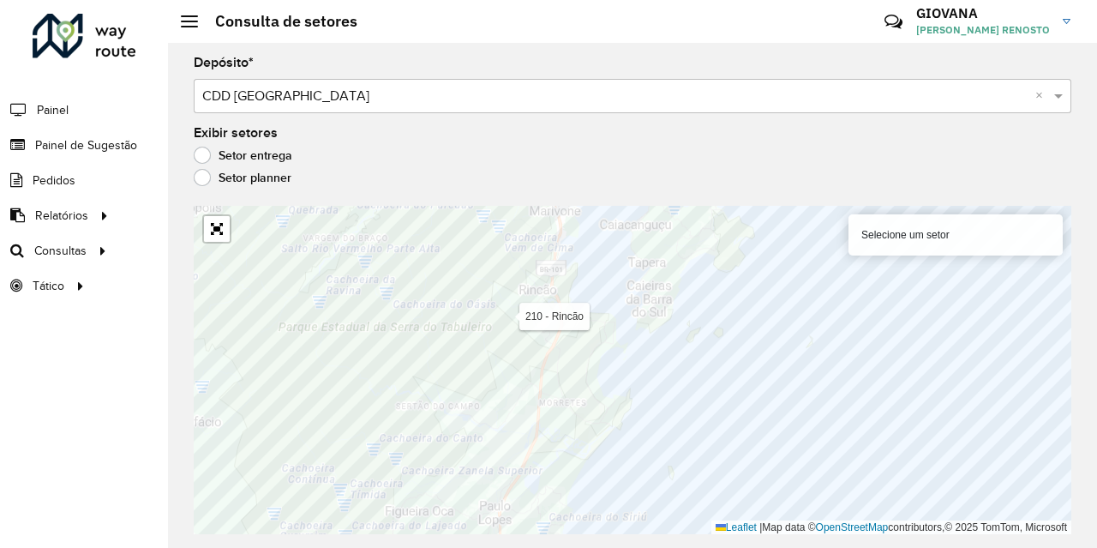 The height and width of the screenshot is (548, 1097). I want to click on label: Depósito, so click(224, 63).